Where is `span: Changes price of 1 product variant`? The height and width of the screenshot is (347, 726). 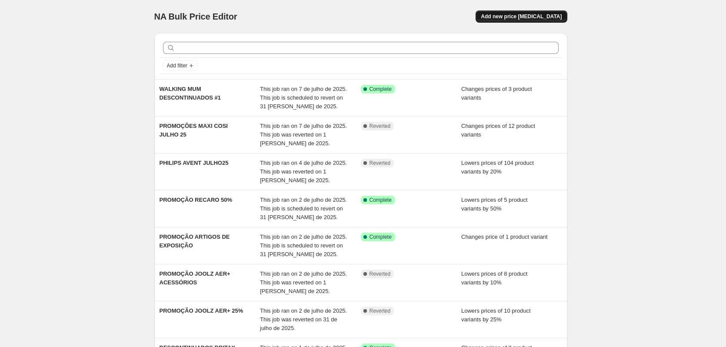 span: Changes price of 1 product variant is located at coordinates (505, 237).